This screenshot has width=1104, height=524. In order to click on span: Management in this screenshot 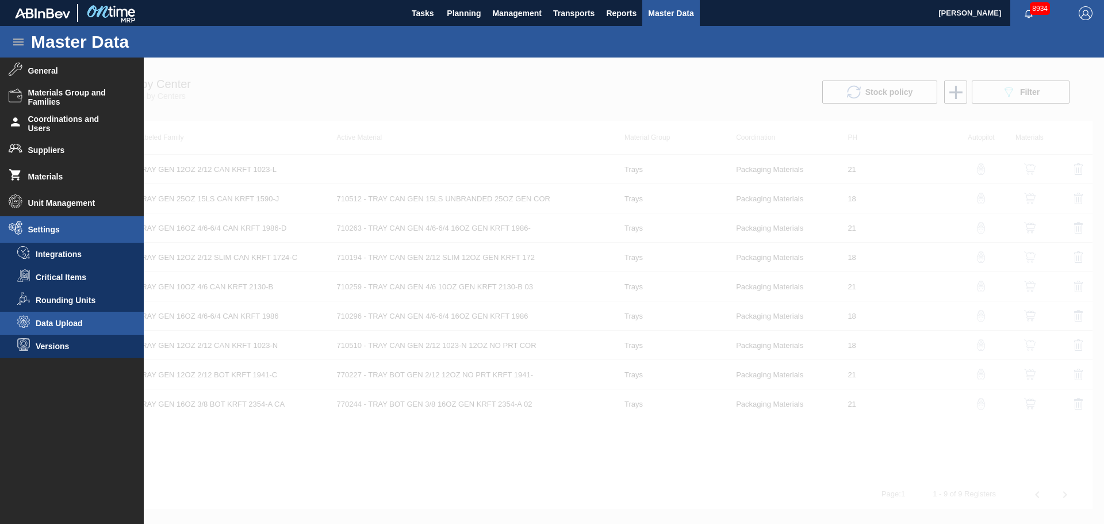, I will do `click(517, 13)`.